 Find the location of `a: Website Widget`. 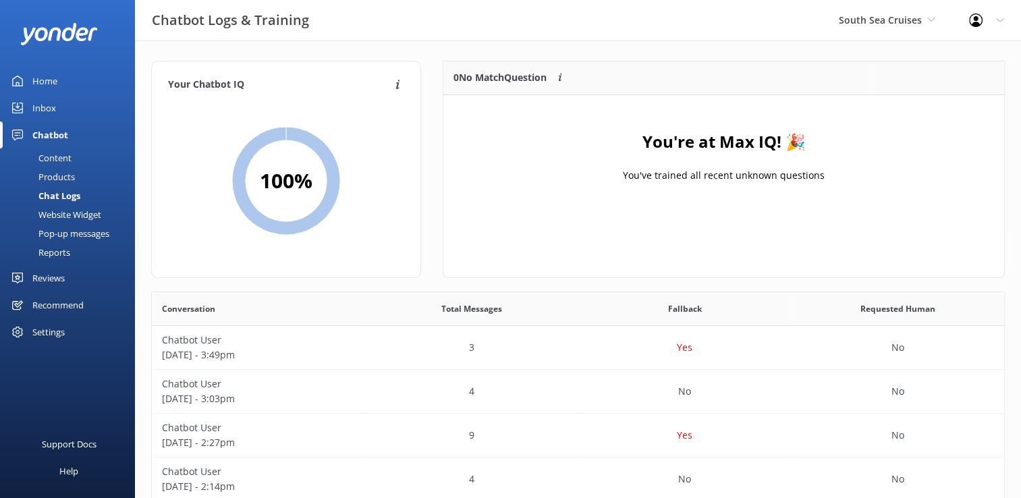

a: Website Widget is located at coordinates (72, 215).